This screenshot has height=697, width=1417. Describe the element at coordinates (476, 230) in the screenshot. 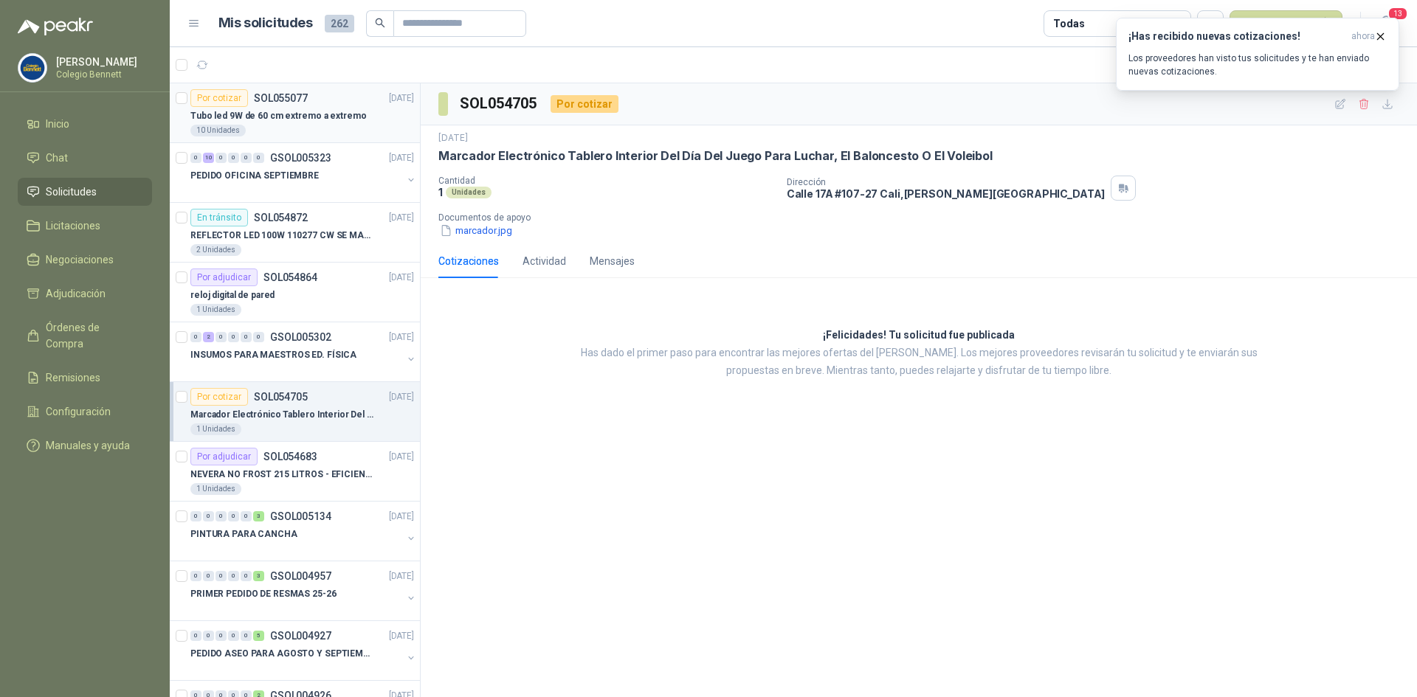

I see `button: marcador.jpg` at that location.